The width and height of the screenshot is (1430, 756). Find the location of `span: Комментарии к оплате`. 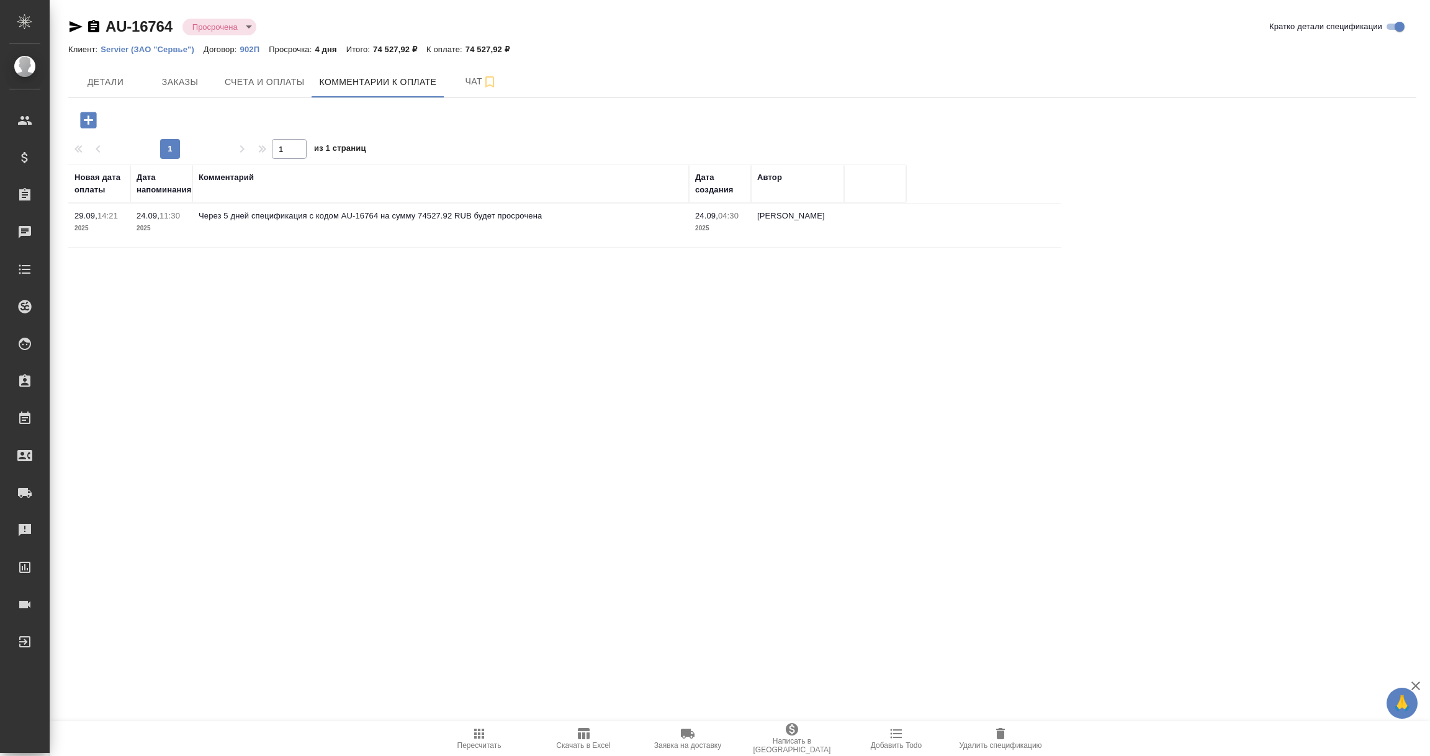

span: Комментарии к оплате is located at coordinates (378, 82).